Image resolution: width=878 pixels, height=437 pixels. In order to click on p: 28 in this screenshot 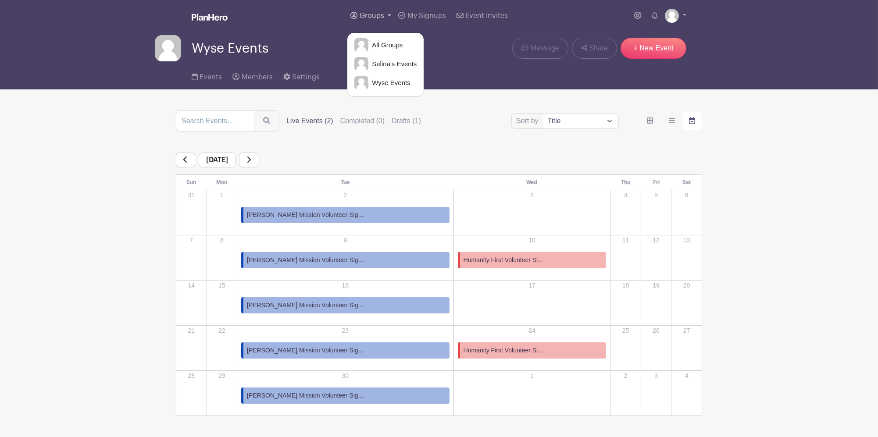, I will do `click(191, 376)`.